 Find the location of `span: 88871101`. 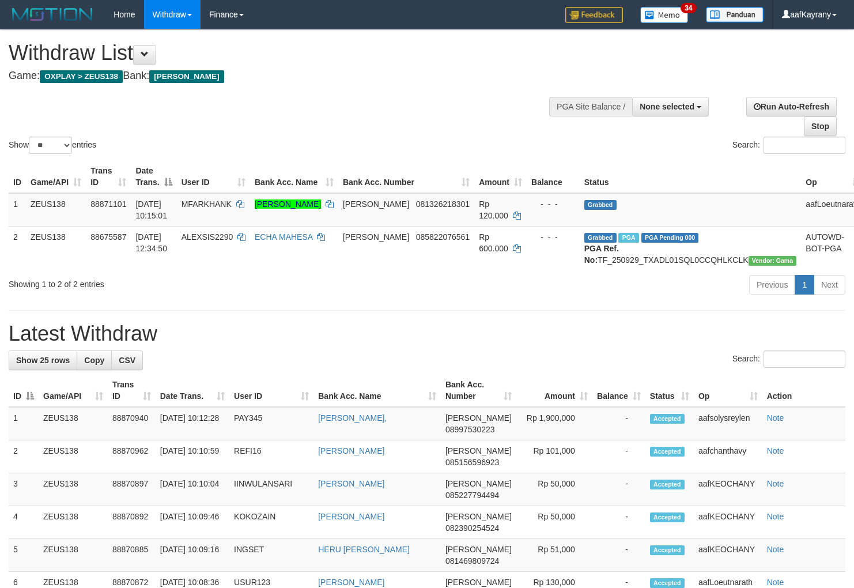

span: 88871101 is located at coordinates (108, 204).